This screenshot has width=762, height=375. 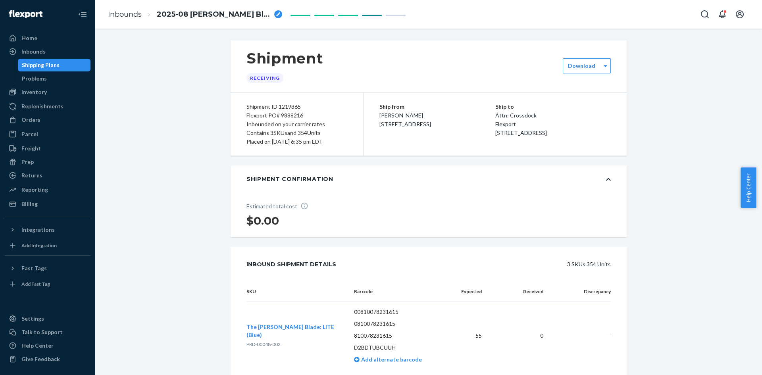 What do you see at coordinates (582, 66) in the screenshot?
I see `label: Download` at bounding box center [582, 66].